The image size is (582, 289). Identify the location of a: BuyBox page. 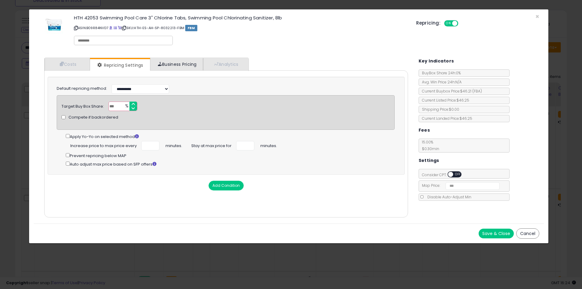
(111, 28).